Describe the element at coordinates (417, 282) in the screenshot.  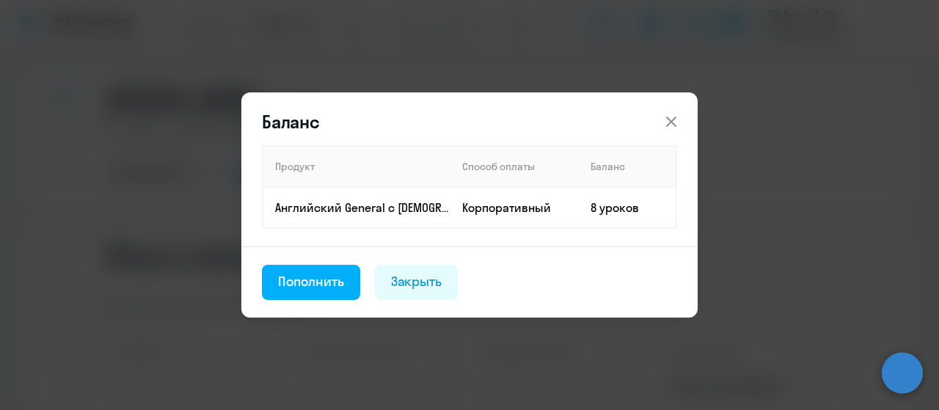
I see `div: Закрыть` at that location.